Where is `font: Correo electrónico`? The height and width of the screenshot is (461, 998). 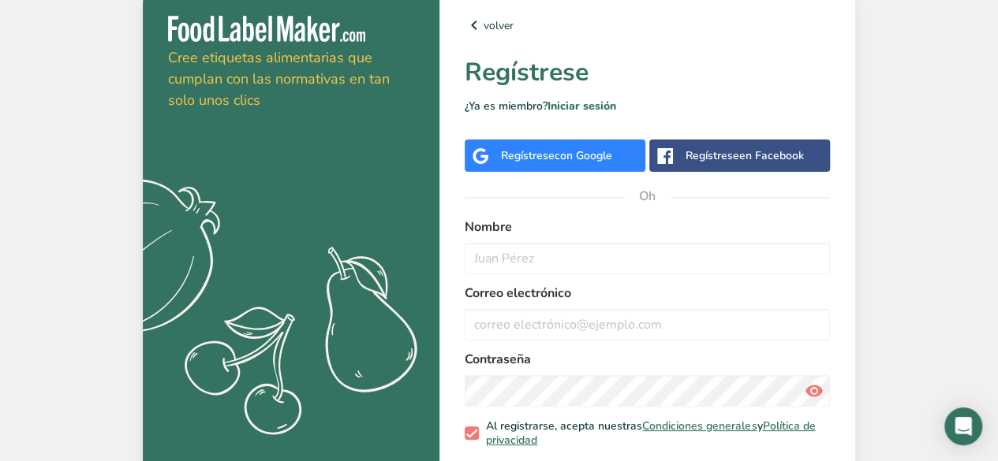
font: Correo electrónico is located at coordinates (517, 293).